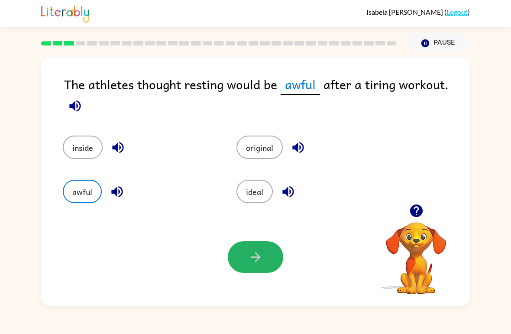 Image resolution: width=511 pixels, height=334 pixels. Describe the element at coordinates (259, 147) in the screenshot. I see `button: original` at that location.